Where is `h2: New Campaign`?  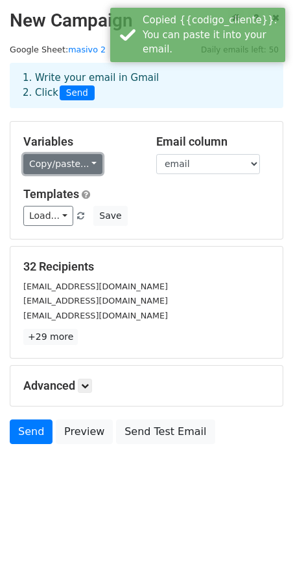
h2: New Campaign is located at coordinates (146, 21).